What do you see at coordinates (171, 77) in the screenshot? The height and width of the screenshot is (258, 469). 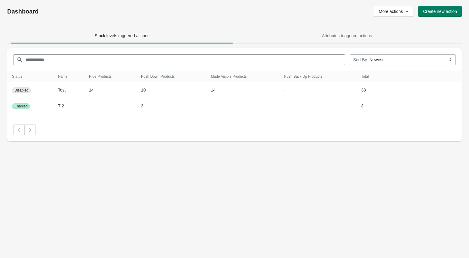 I see `th: Push Down Products` at bounding box center [171, 77].